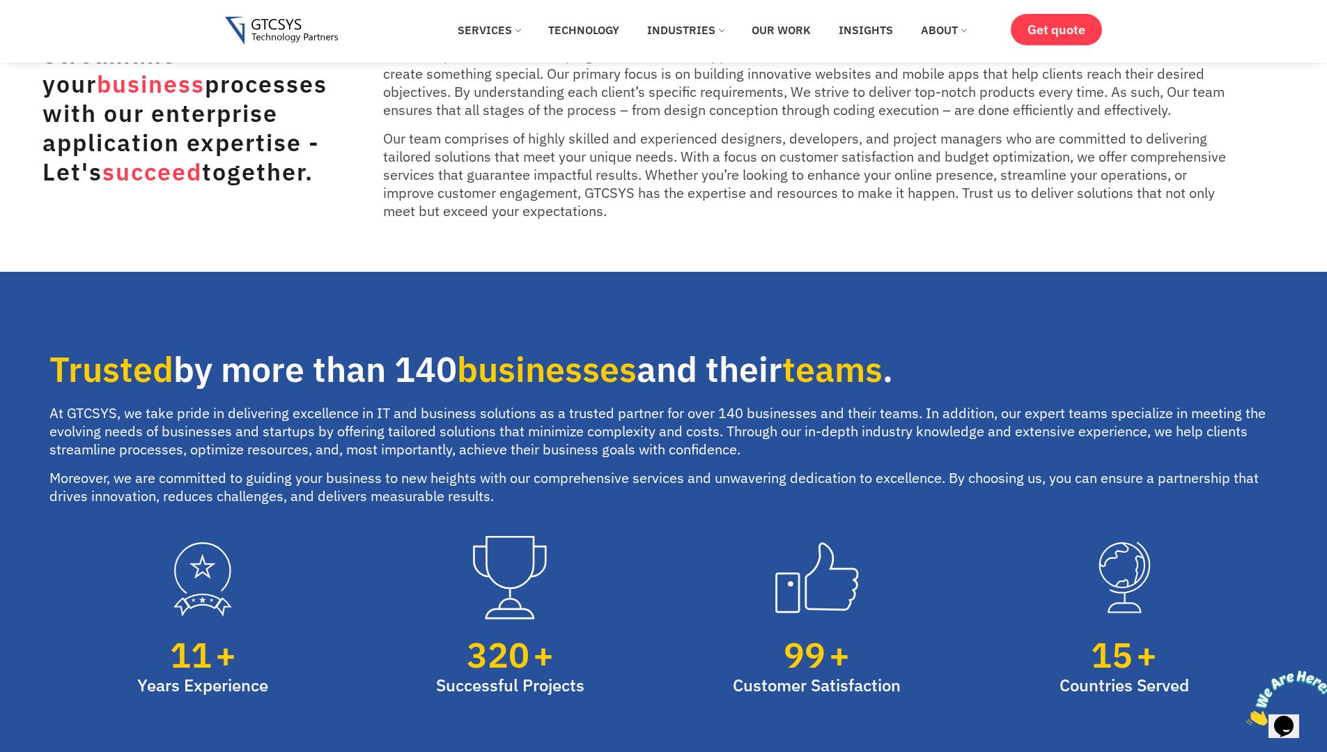  Describe the element at coordinates (812, 175) in the screenshot. I see `p: Our team comprises of highly skilled and experienced designers, developers, and project managers ...` at that location.